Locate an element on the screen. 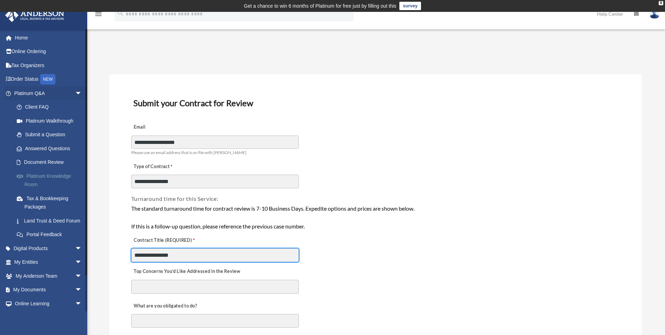 Image resolution: width=665 pixels, height=335 pixels. a: My Entitiesarrow_drop_down is located at coordinates (49, 262).